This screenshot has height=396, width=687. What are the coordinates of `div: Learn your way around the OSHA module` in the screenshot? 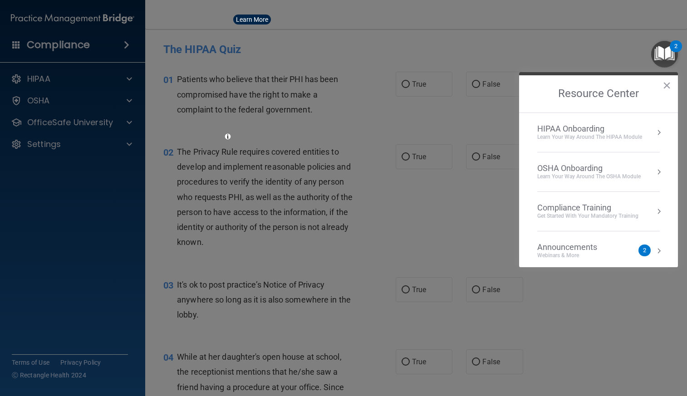 It's located at (589, 177).